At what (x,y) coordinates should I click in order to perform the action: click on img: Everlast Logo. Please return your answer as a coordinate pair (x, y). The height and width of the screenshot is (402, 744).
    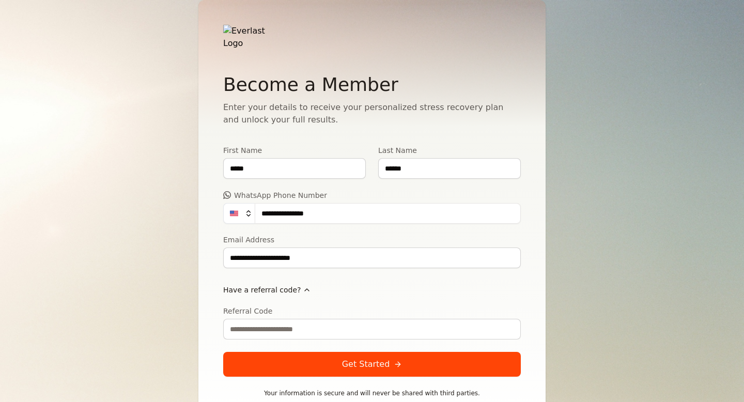
    Looking at the image, I should click on (252, 37).